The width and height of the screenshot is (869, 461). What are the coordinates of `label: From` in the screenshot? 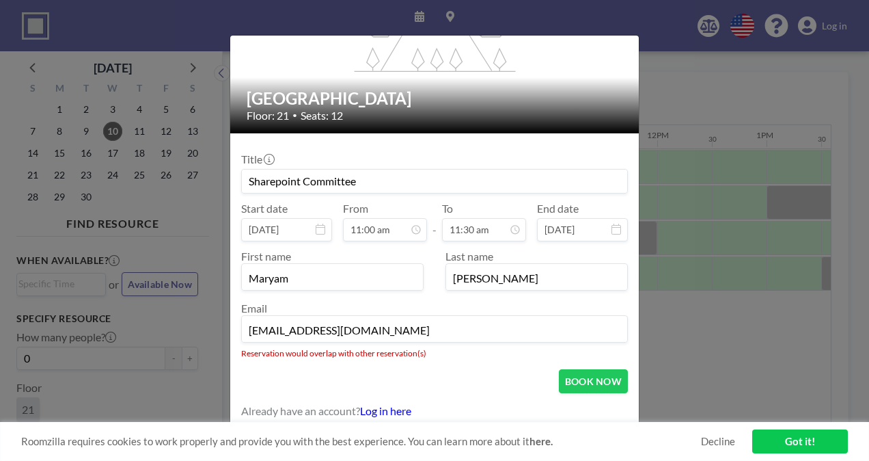 It's located at (355, 208).